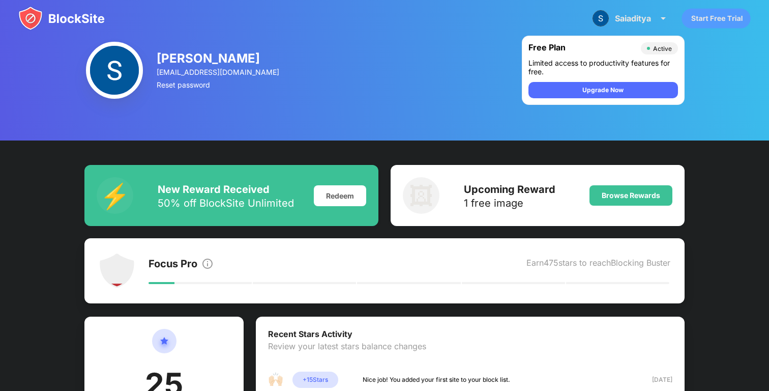 This screenshot has height=391, width=769. Describe the element at coordinates (603, 67) in the screenshot. I see `div: Limited access to productivity features for free.` at that location.